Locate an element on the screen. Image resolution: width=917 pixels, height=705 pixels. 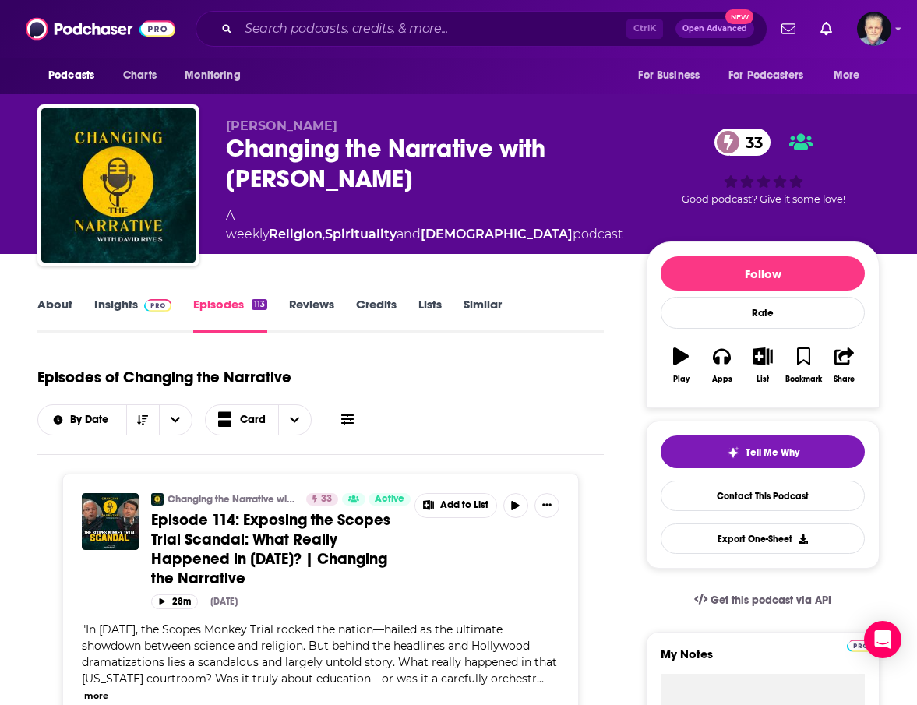
img: Episode 114: Exposing the Scopes Trial Scandal: What Really Happened in 1925? | Changing the Narr... is located at coordinates (110, 521).